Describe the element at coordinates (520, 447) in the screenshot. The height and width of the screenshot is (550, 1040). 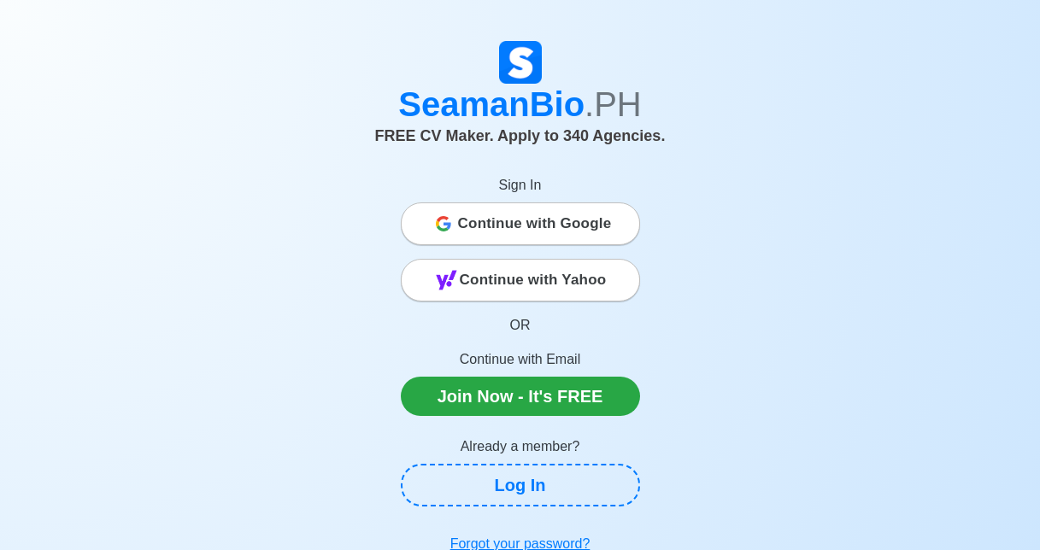
I see `p: Already a member?` at that location.